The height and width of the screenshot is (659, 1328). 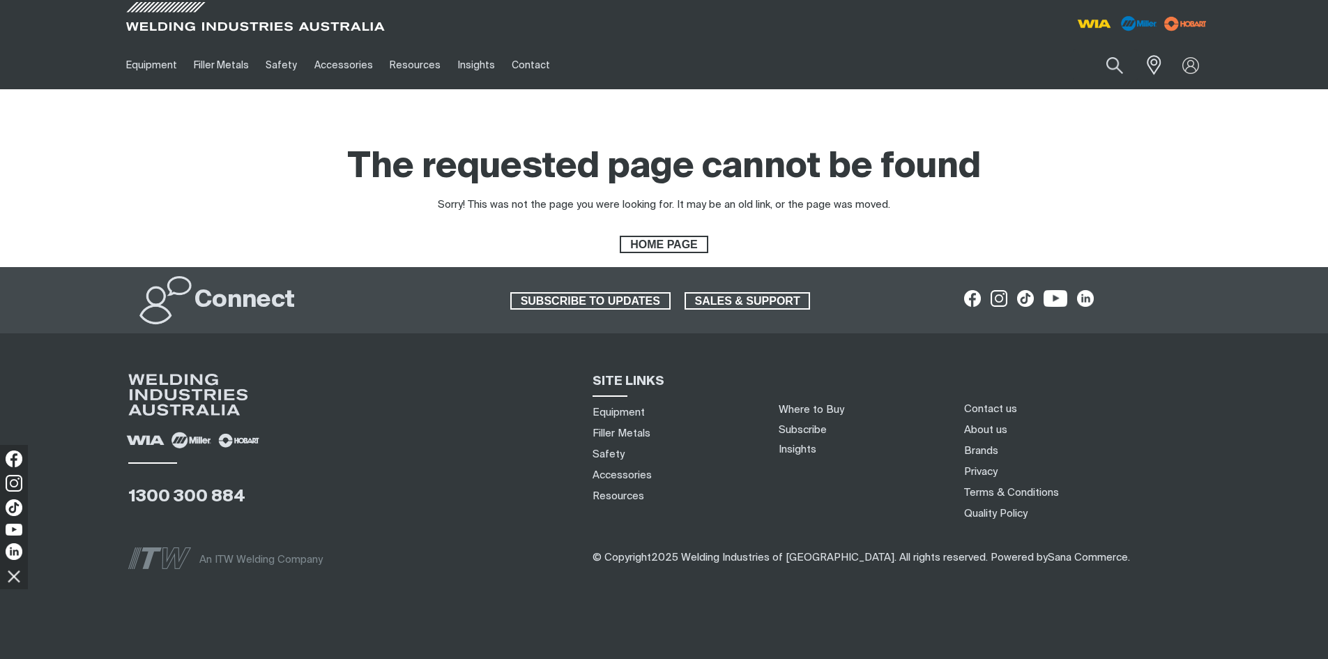 I want to click on img: Facebook, so click(x=14, y=459).